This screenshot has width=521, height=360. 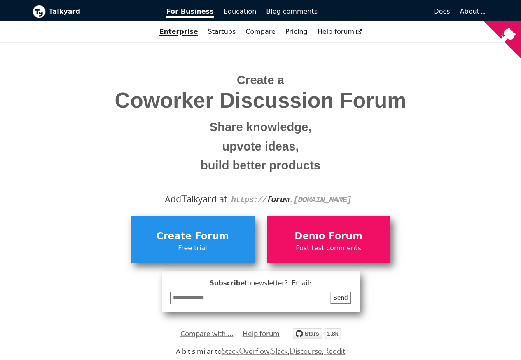 I want to click on span: For Business, so click(x=190, y=12).